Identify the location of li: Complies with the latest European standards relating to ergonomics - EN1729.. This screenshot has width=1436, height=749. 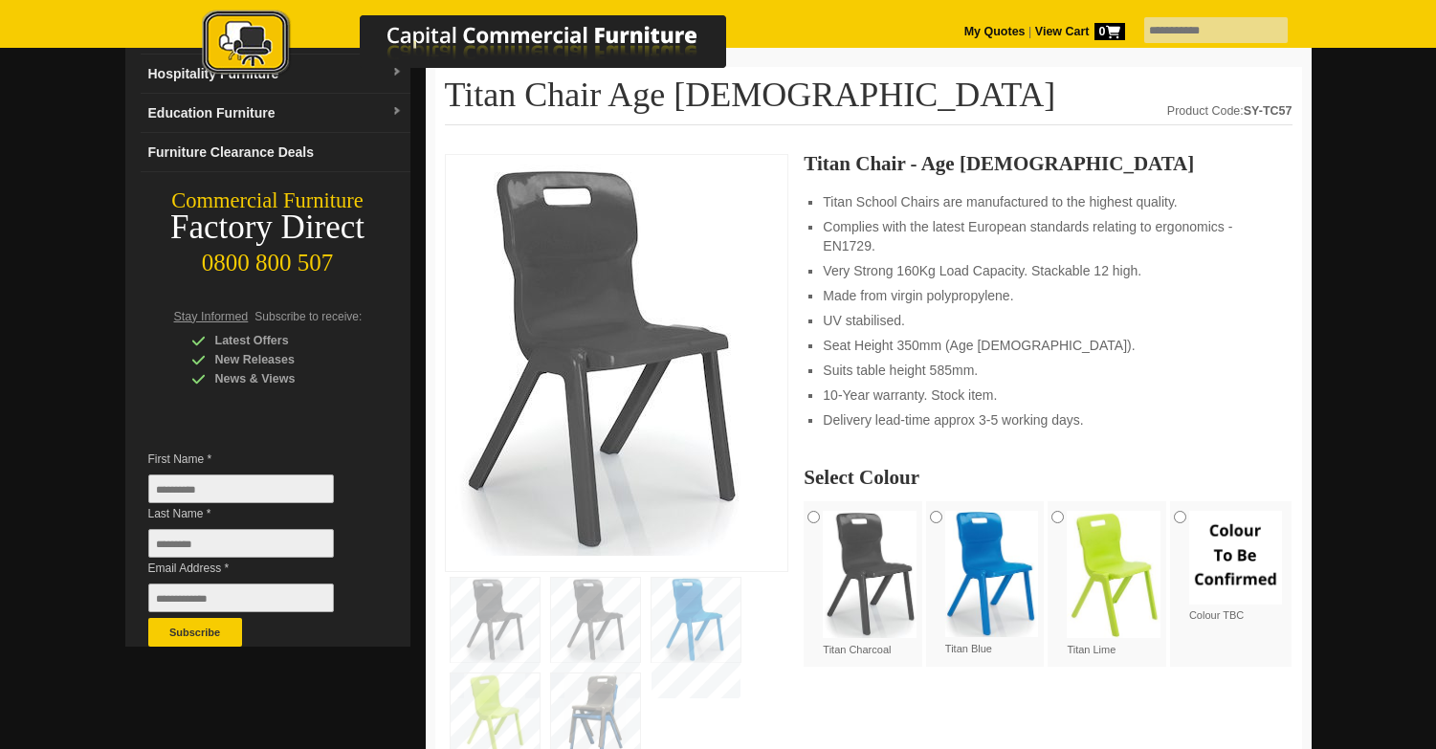
(1047, 236).